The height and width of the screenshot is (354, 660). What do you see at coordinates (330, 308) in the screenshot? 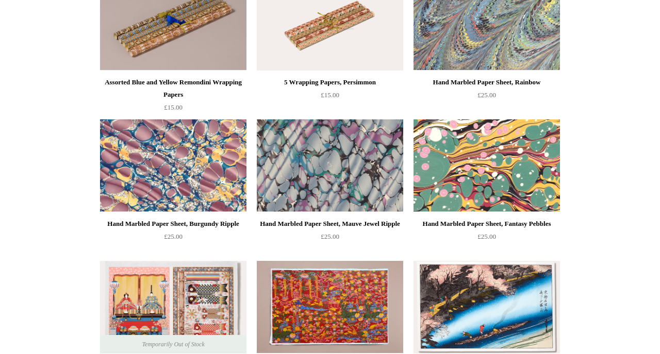
I see `img: Full-Panel Chiyogami Silk Screen Print, Red Islands` at bounding box center [330, 308].